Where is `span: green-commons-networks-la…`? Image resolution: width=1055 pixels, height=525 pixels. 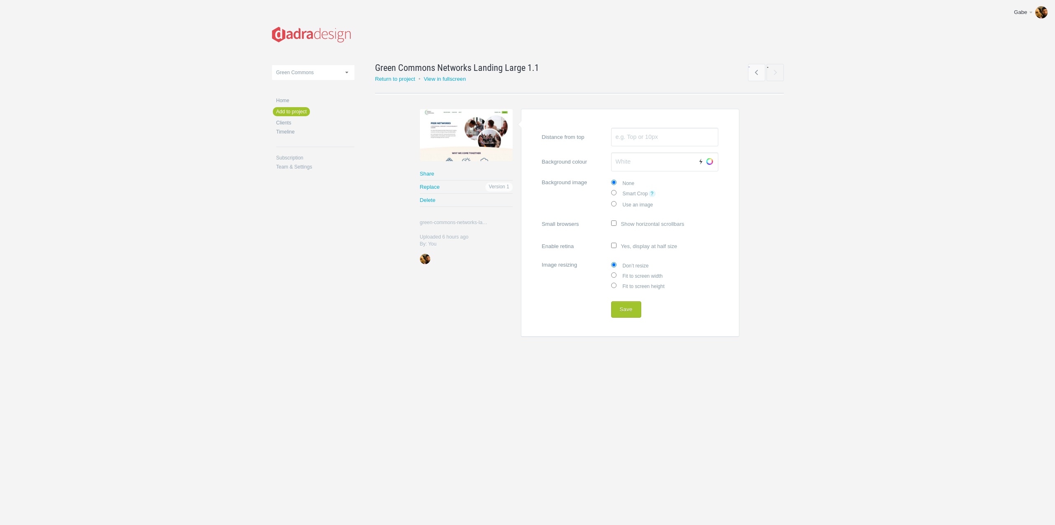
span: green-commons-networks-la… is located at coordinates (462, 222).